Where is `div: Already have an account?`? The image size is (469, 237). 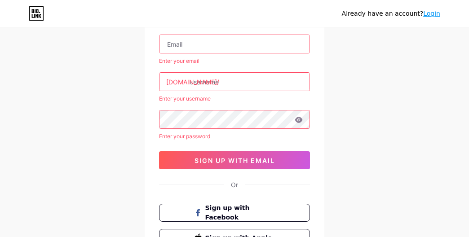
div: Already have an account? is located at coordinates (390, 13).